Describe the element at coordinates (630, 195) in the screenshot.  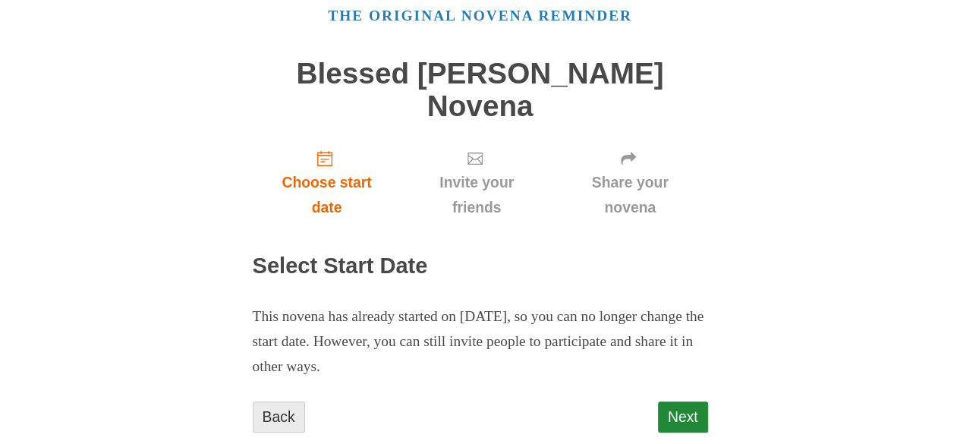
I see `span: Share your novena` at that location.